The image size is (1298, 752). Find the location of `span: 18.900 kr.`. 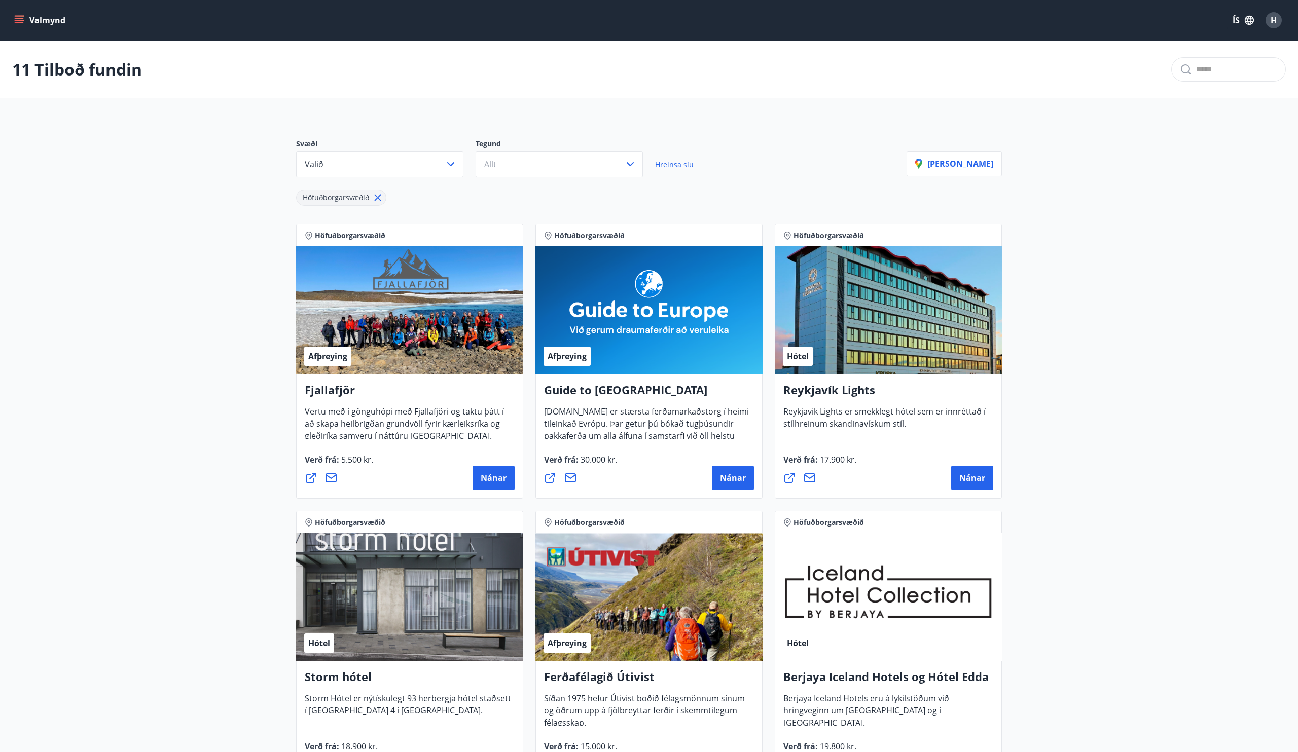

span: 18.900 kr. is located at coordinates (358, 747).